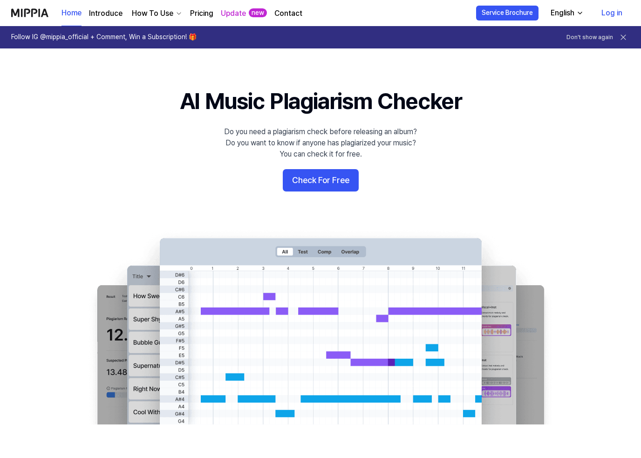 The image size is (641, 458). I want to click on div: new, so click(258, 13).